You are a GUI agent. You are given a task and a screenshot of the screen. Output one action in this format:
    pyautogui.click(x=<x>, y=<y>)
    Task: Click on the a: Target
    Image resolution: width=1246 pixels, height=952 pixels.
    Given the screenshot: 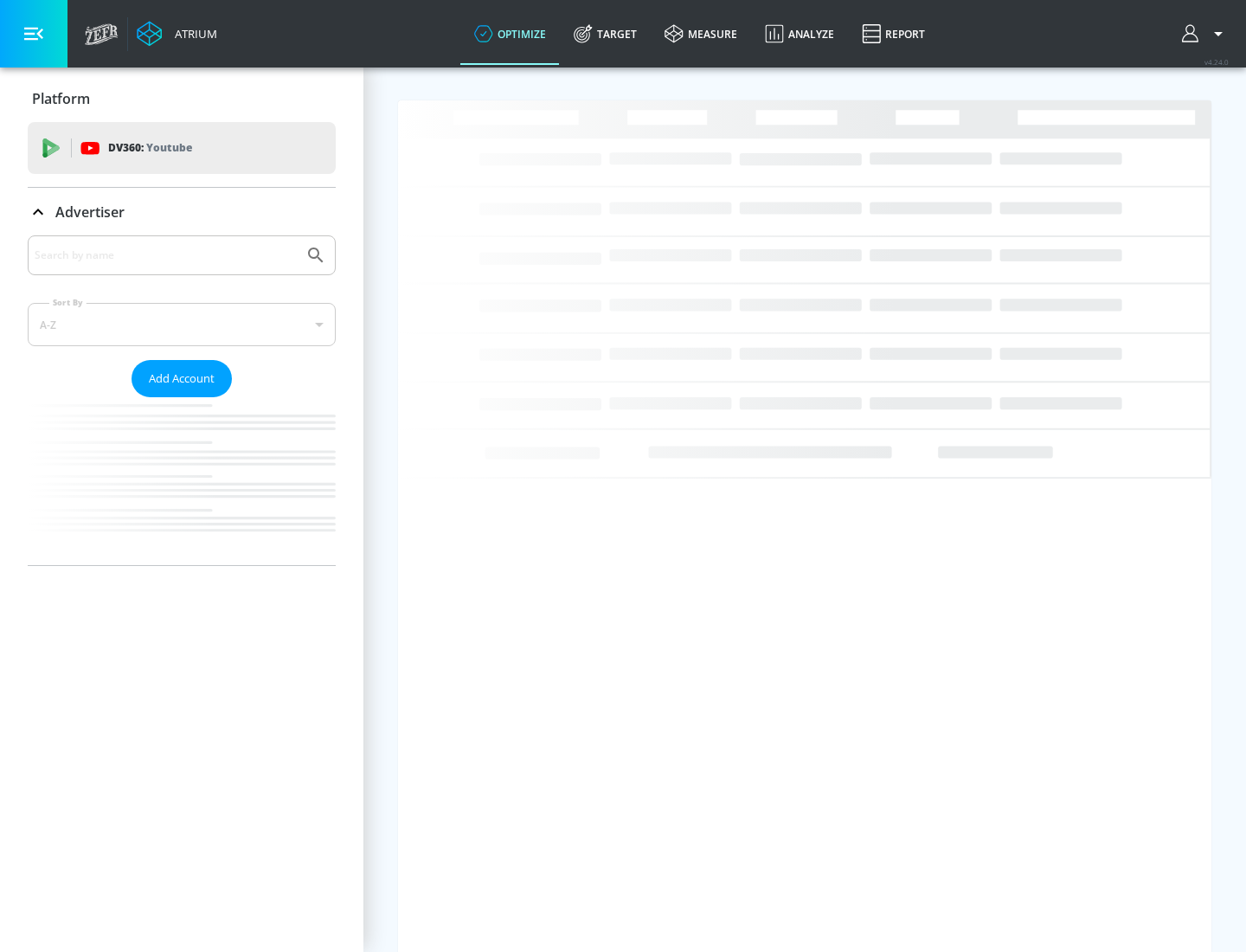 What is the action you would take?
    pyautogui.click(x=605, y=33)
    